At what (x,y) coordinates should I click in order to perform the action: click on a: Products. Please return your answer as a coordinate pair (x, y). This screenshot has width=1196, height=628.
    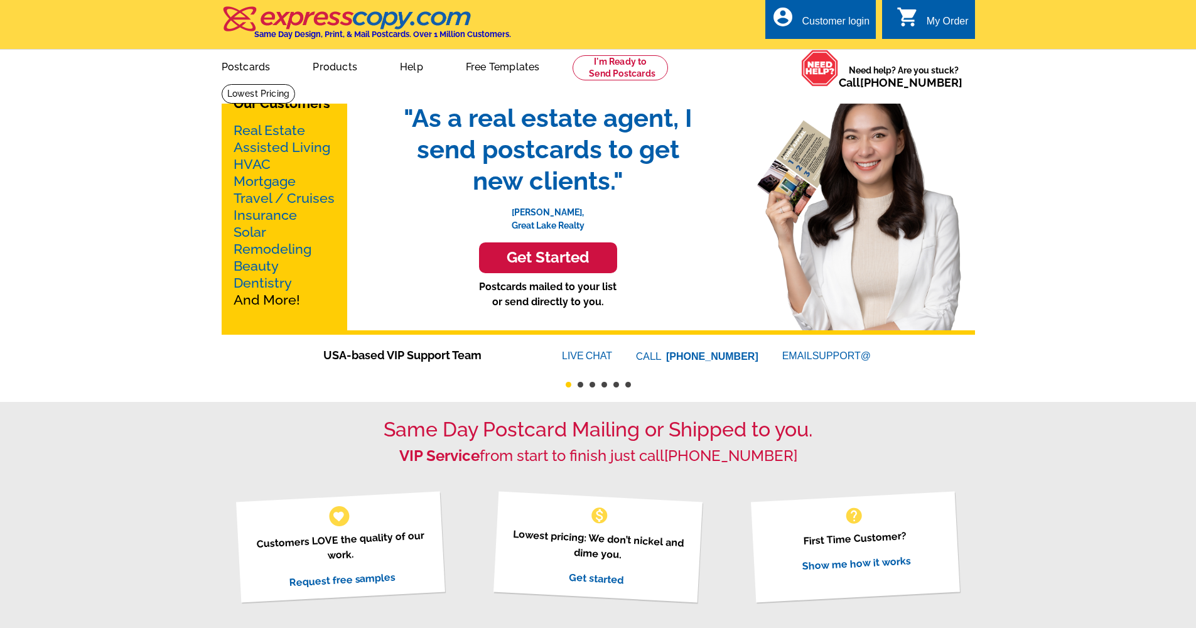
    Looking at the image, I should click on (335, 65).